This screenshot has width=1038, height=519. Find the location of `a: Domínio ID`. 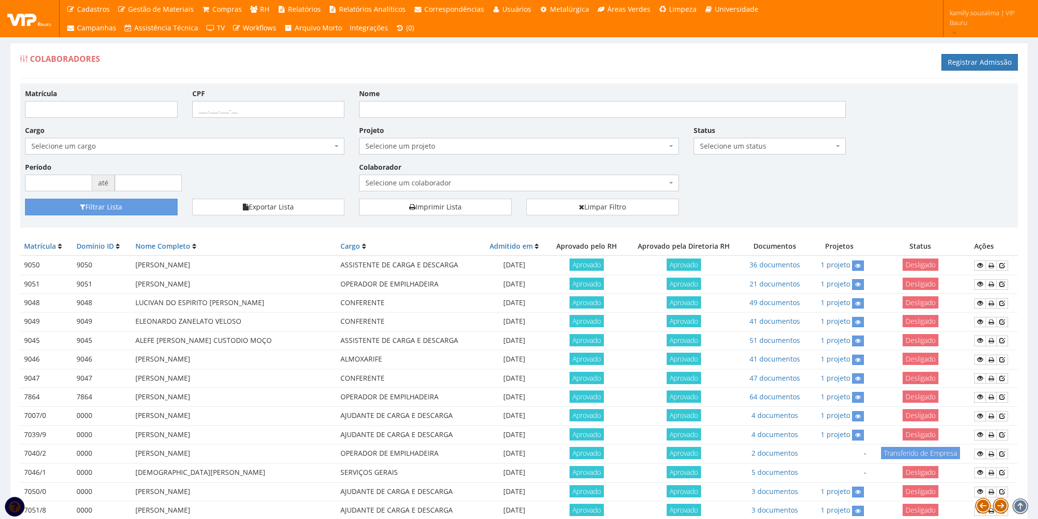

a: Domínio ID is located at coordinates (95, 246).